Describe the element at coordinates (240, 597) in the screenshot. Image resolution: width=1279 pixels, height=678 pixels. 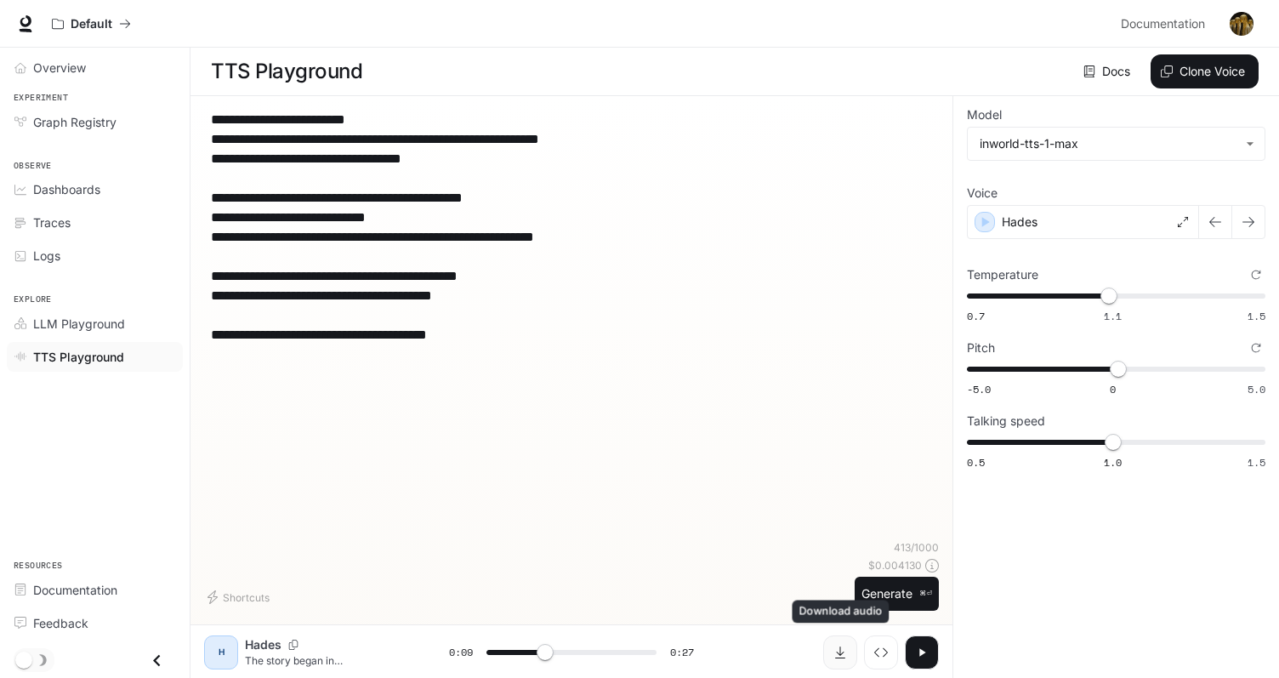
I see `button: Shortcuts` at that location.